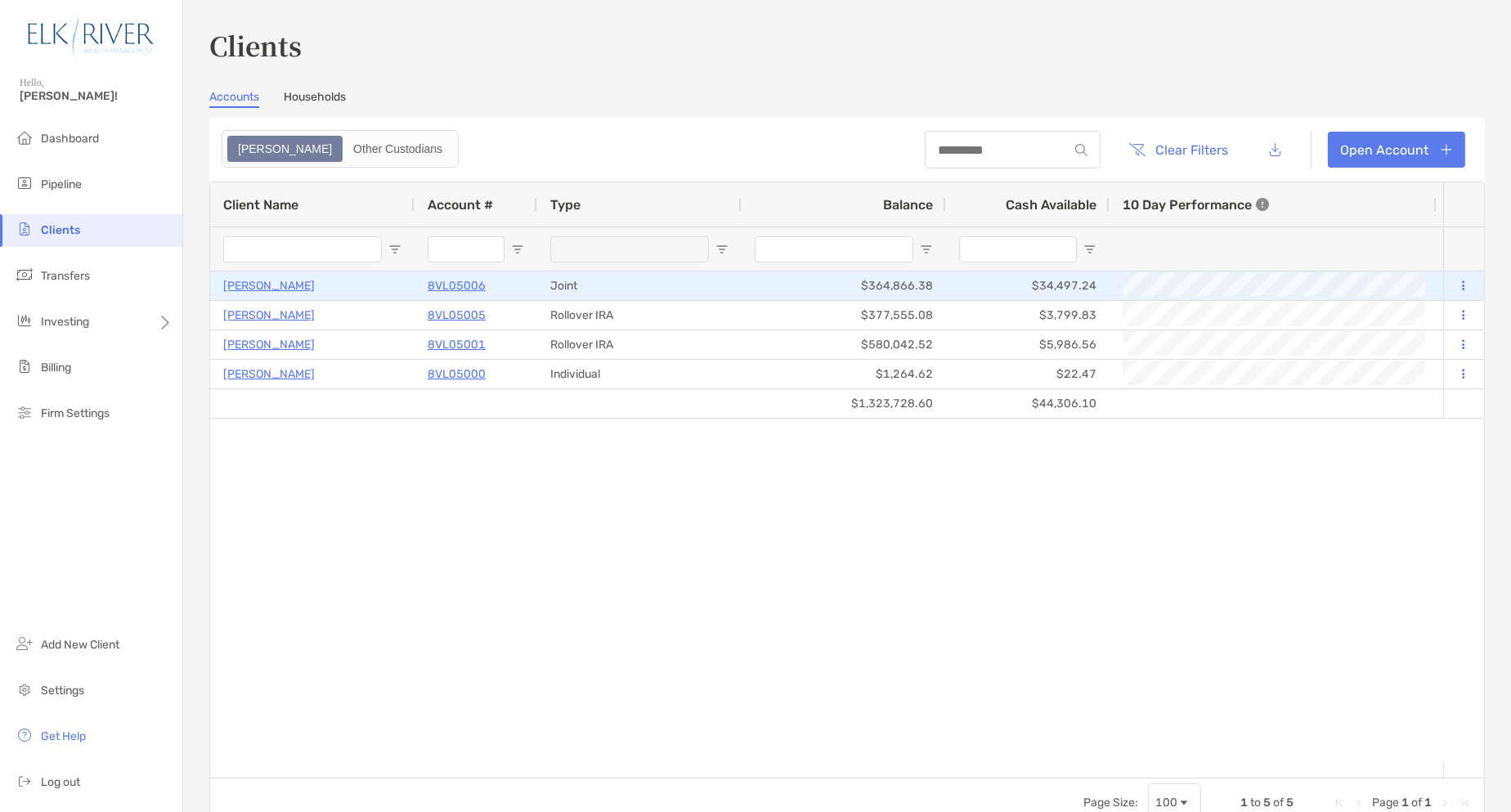 This screenshot has height=812, width=1511. Describe the element at coordinates (24, 137) in the screenshot. I see `img: dashboard icon` at that location.